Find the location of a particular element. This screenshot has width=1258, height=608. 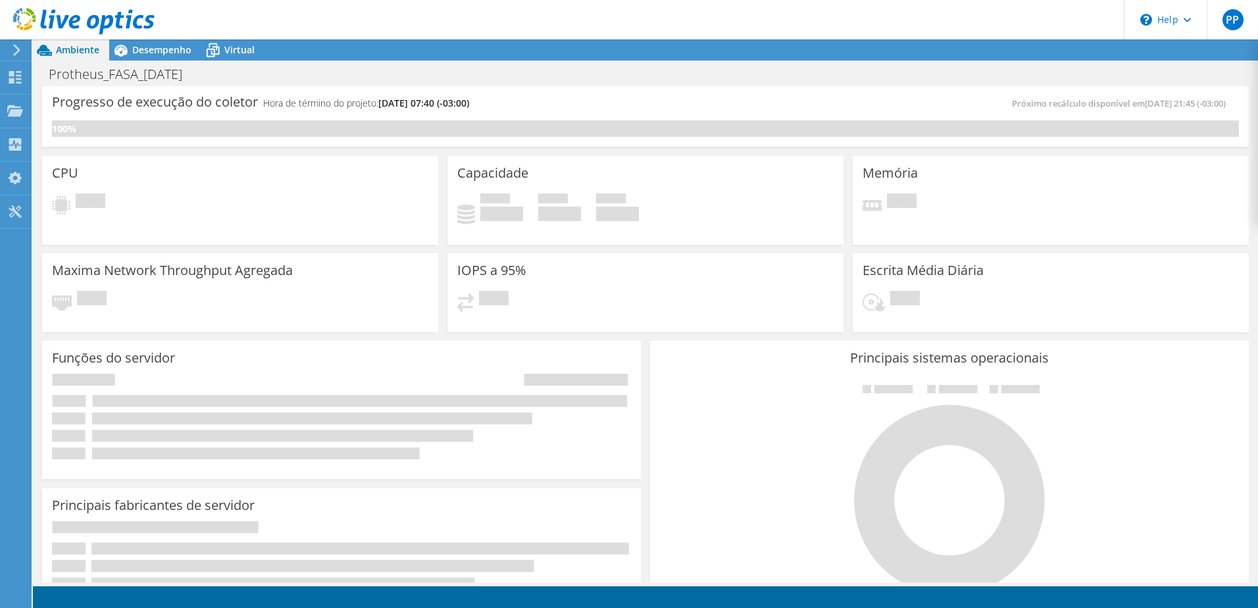

h3: Maxima Network Throughput Agregada is located at coordinates (172, 271).